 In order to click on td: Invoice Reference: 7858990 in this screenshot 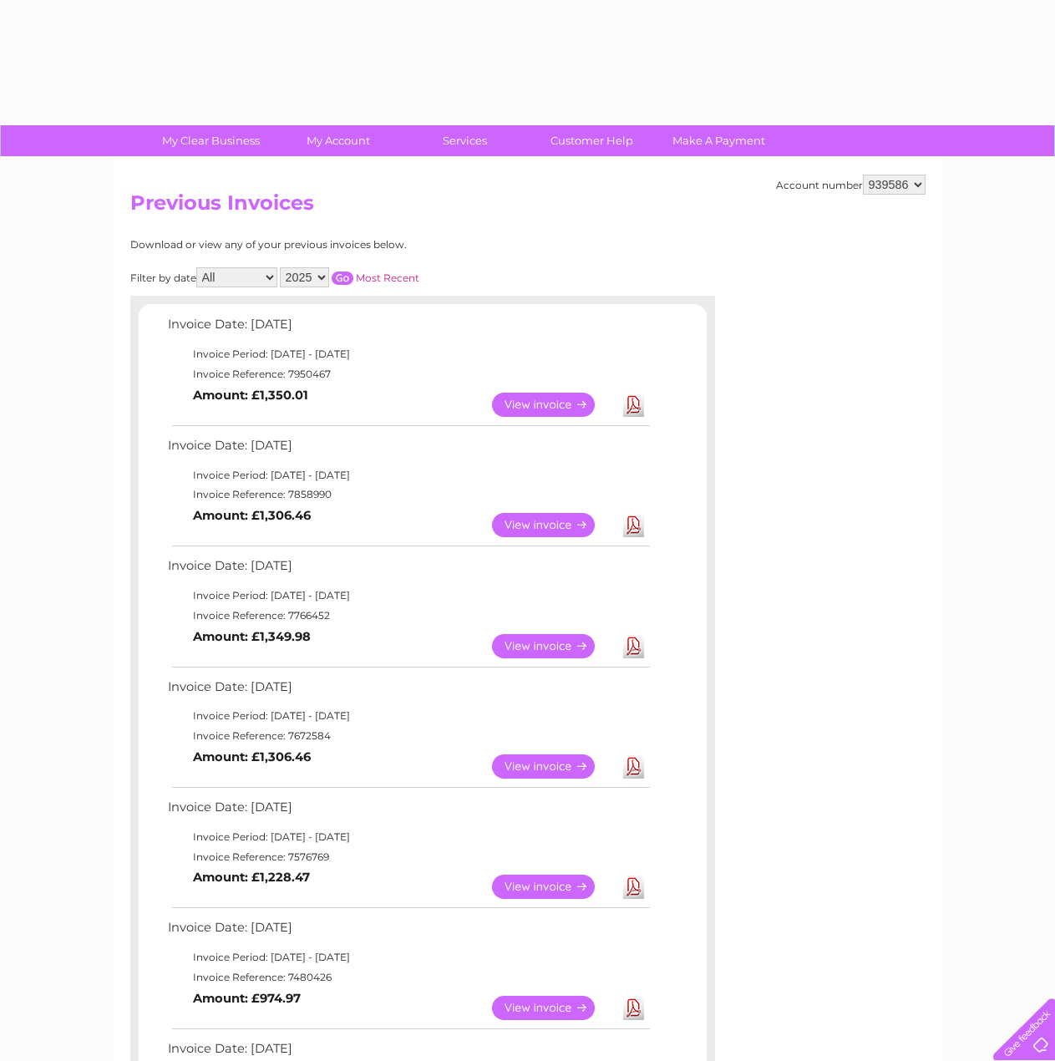, I will do `click(408, 495)`.